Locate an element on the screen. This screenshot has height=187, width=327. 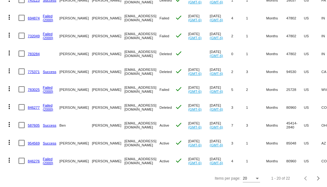
button: Next page is located at coordinates (319, 179).